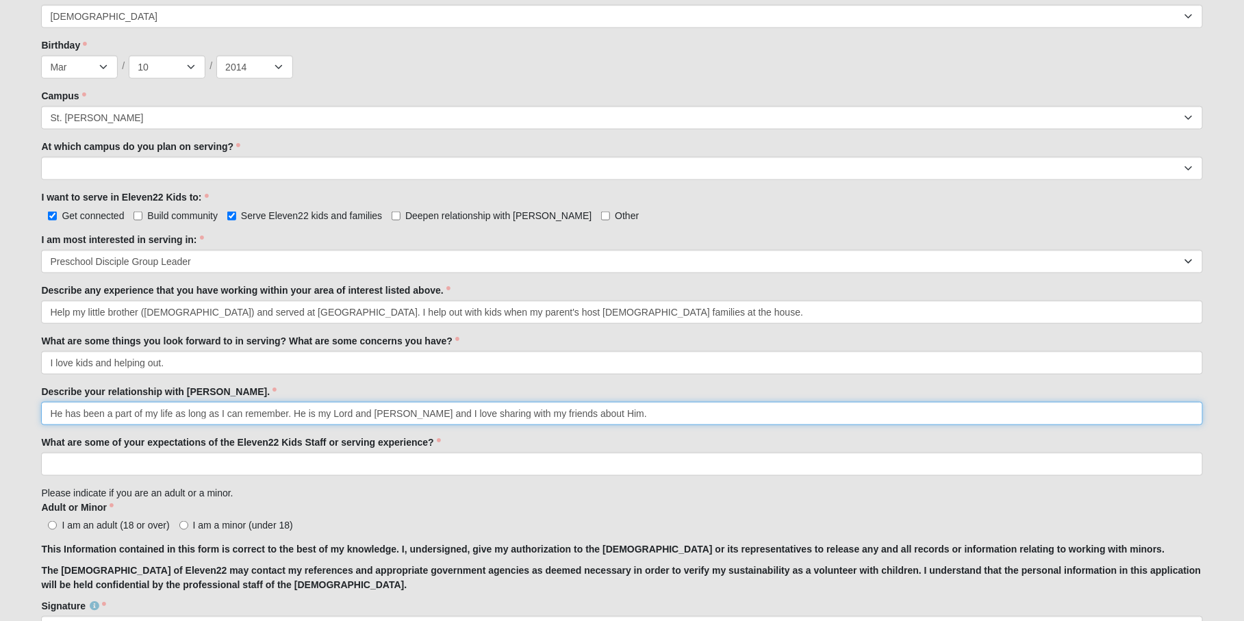 The height and width of the screenshot is (621, 1244). I want to click on label: Adult or Minor, so click(77, 507).